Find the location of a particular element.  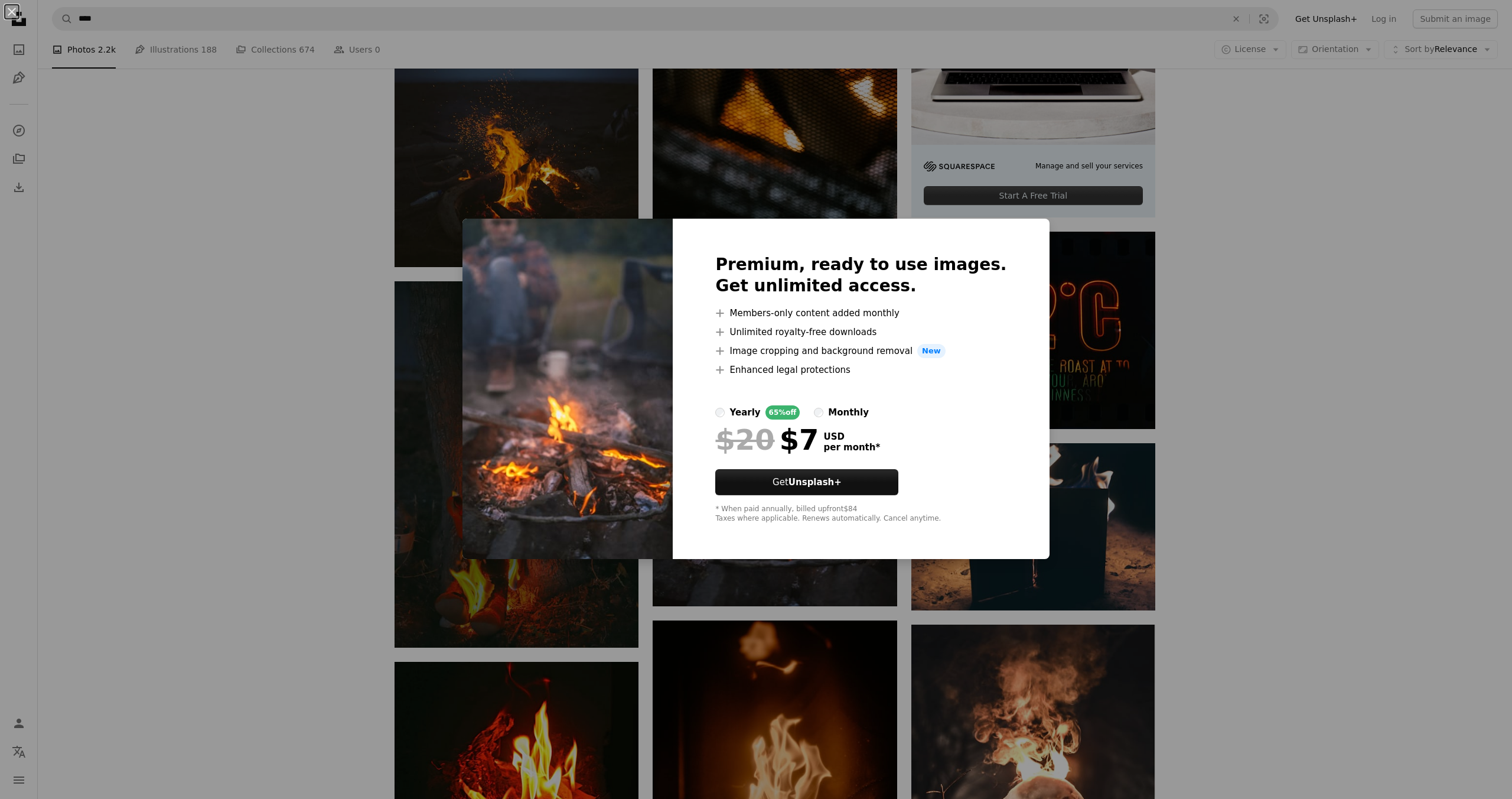

input: yearly65%off is located at coordinates (720, 412).